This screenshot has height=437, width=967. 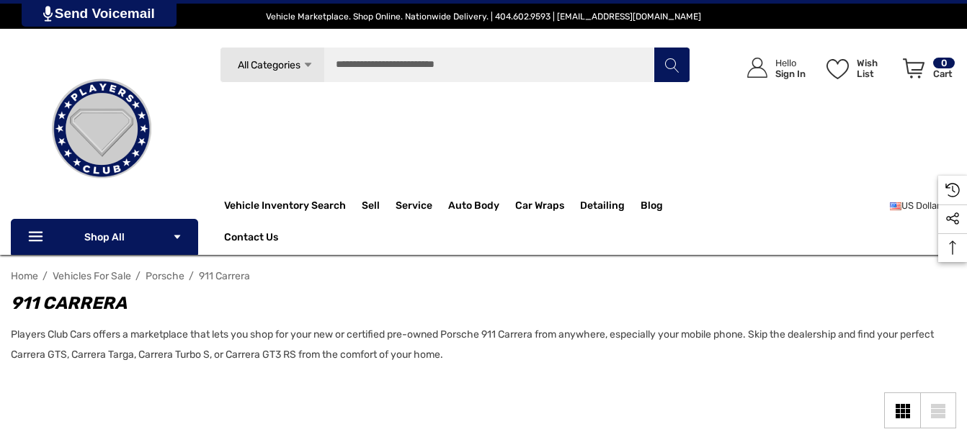 I want to click on a: 911 Carrera, so click(x=224, y=276).